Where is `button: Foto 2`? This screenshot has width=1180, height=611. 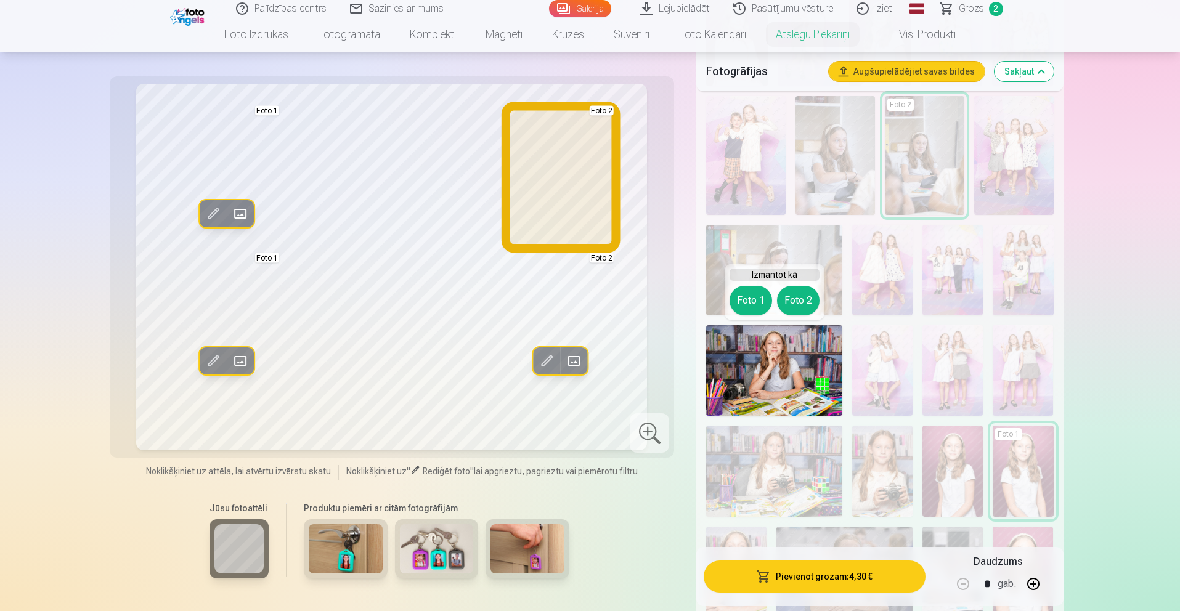 button: Foto 2 is located at coordinates (798, 301).